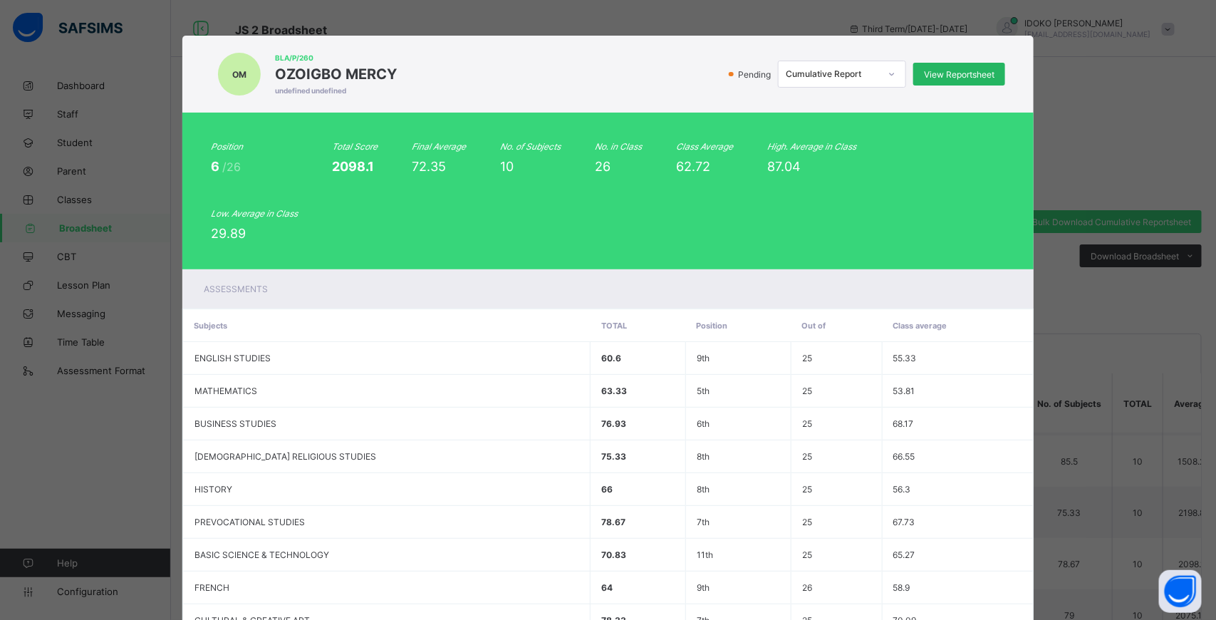 Image resolution: width=1216 pixels, height=620 pixels. I want to click on span: 63.33, so click(614, 390).